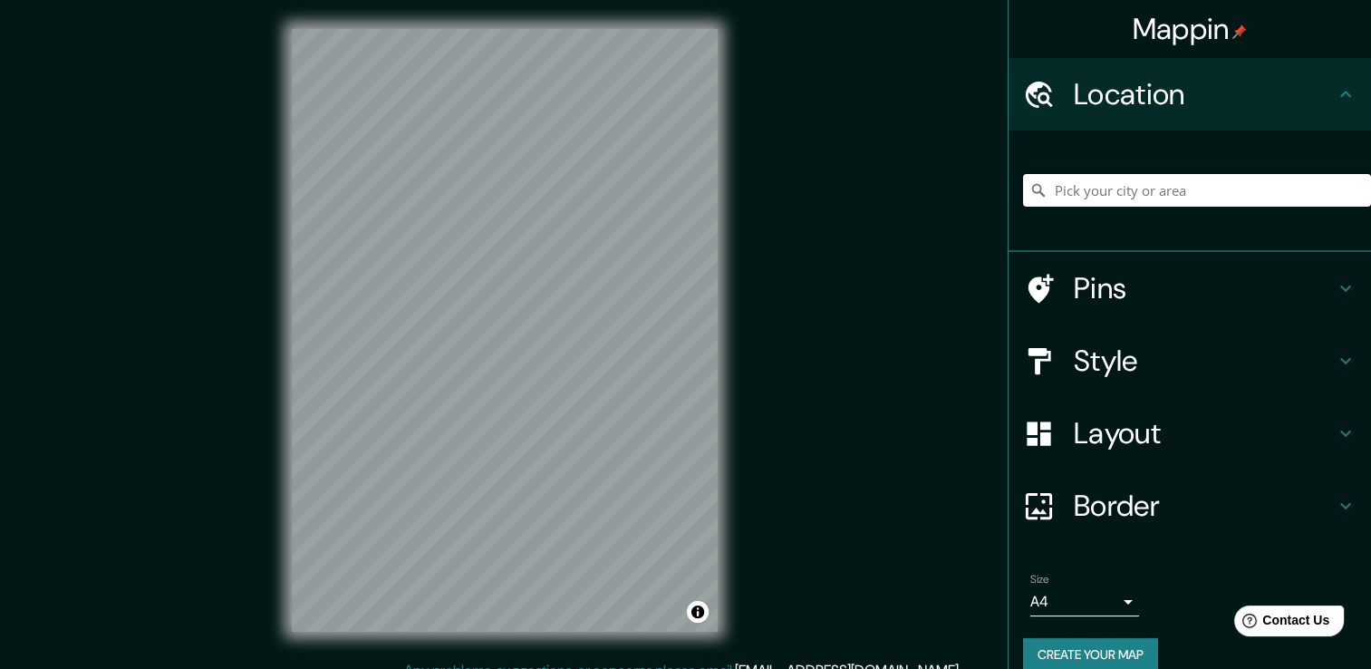 This screenshot has height=669, width=1371. Describe the element at coordinates (1085, 602) in the screenshot. I see `div: A4` at that location.